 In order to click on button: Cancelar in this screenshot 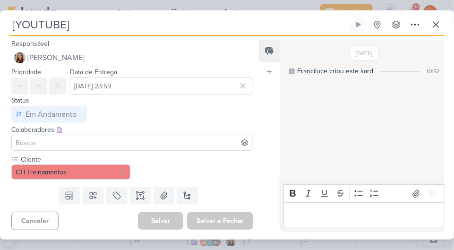, I will do `click(35, 220)`.